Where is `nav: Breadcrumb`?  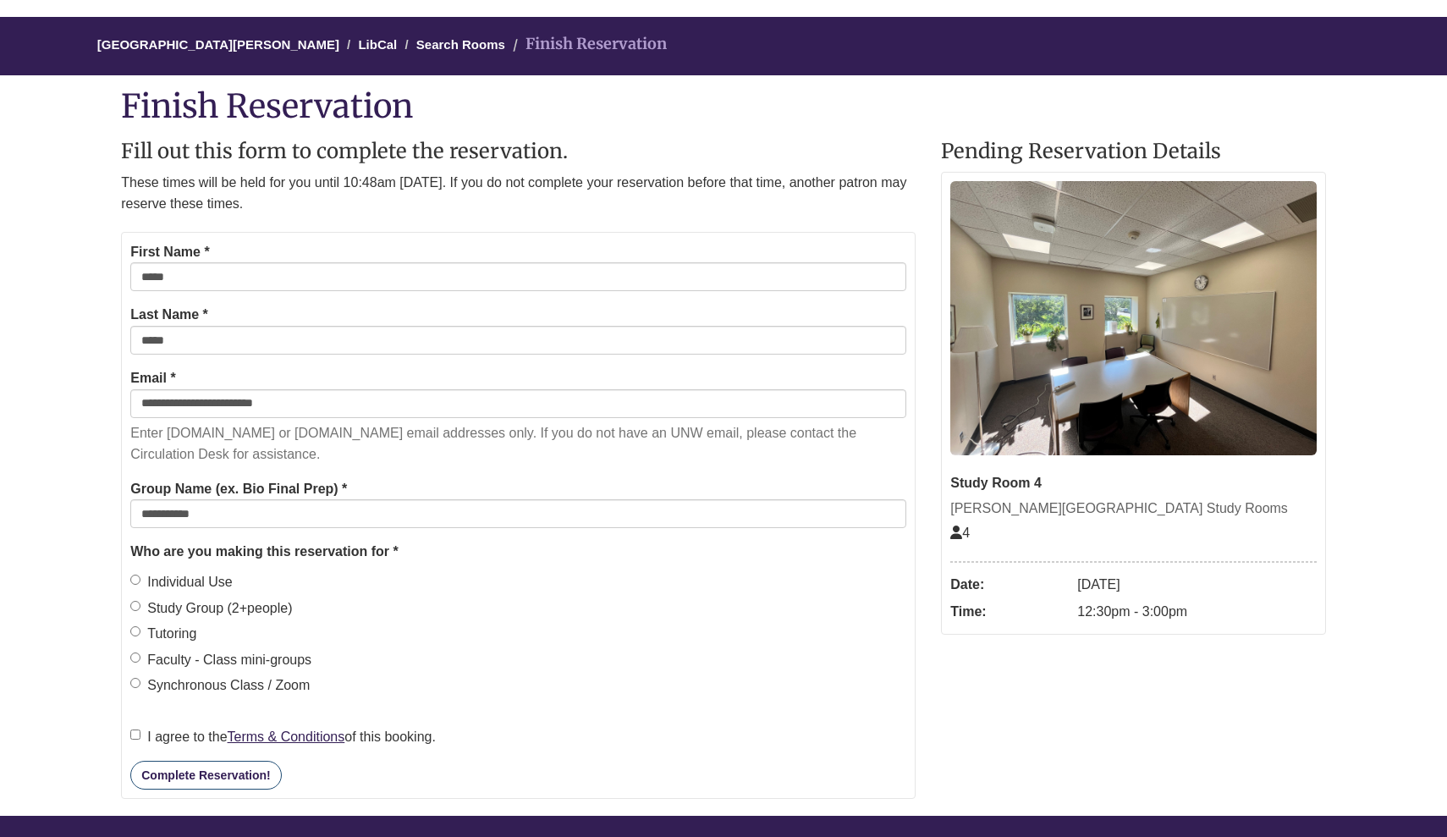 nav: Breadcrumb is located at coordinates (723, 46).